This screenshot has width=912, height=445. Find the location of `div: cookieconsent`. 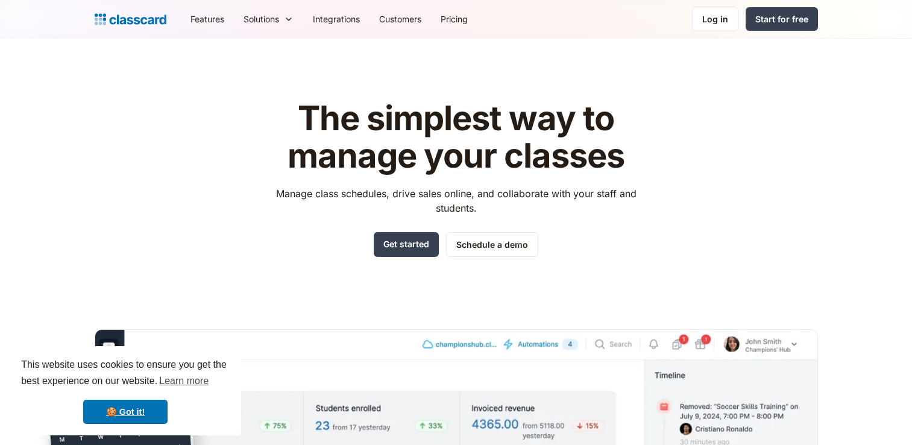

div: cookieconsent is located at coordinates (125, 391).